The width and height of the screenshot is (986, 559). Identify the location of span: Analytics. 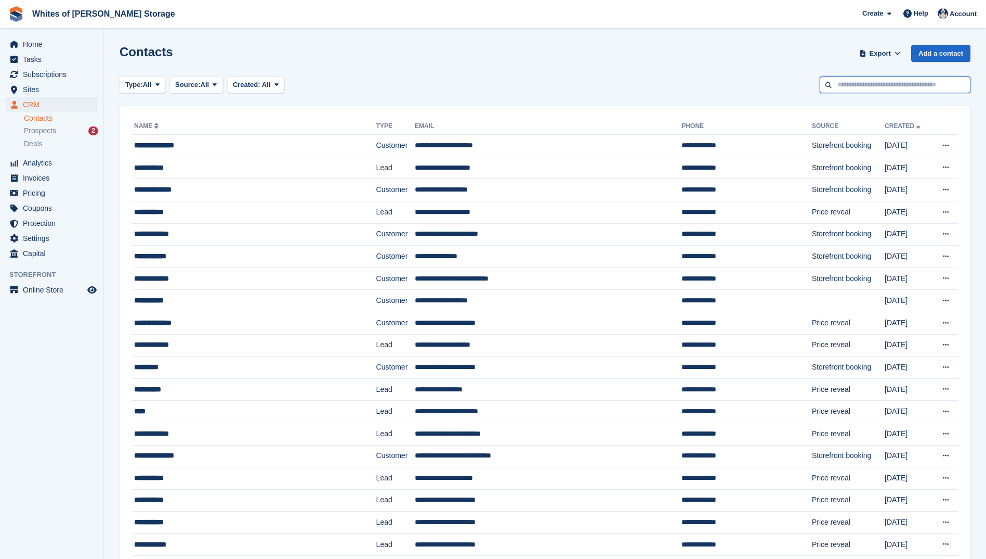
(54, 163).